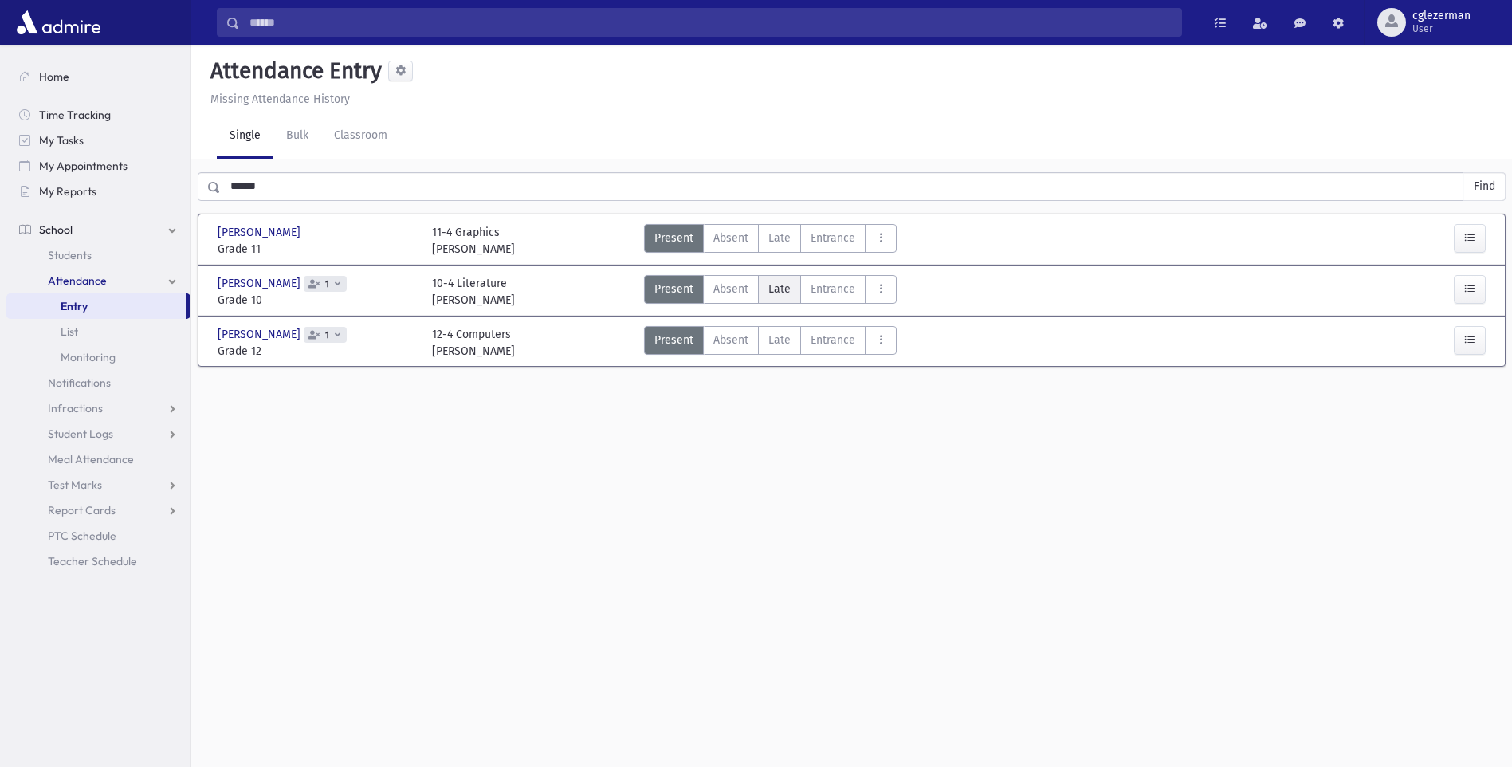 The height and width of the screenshot is (767, 1512). I want to click on a: Infractions, so click(98, 408).